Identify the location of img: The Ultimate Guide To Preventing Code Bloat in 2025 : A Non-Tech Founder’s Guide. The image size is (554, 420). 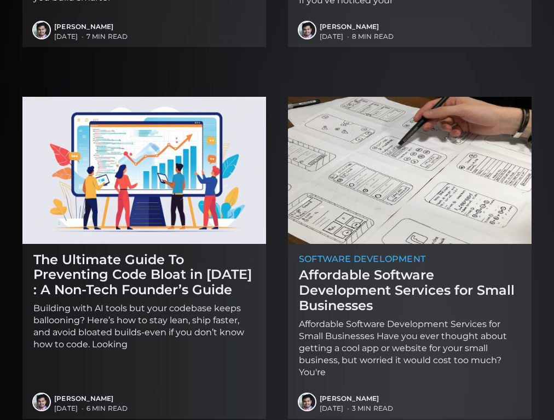
(144, 170).